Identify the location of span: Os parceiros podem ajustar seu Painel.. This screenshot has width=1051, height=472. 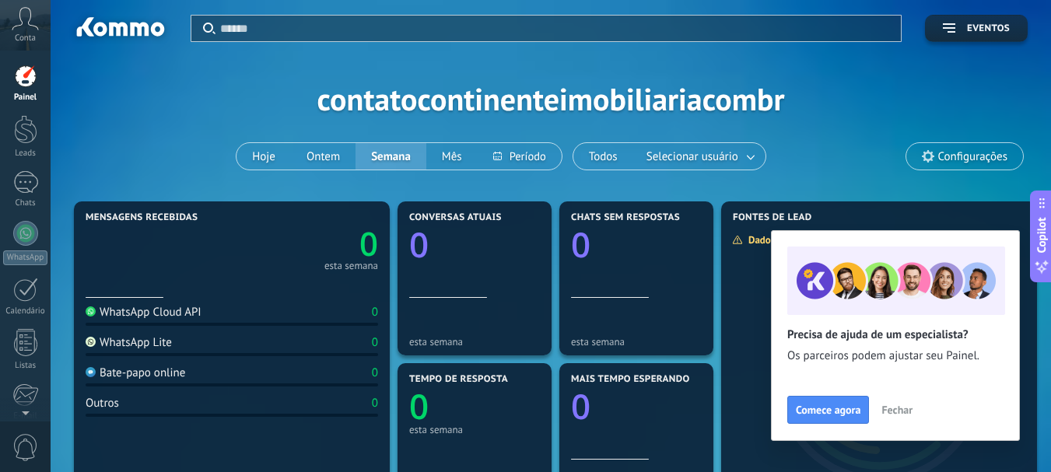
(896, 356).